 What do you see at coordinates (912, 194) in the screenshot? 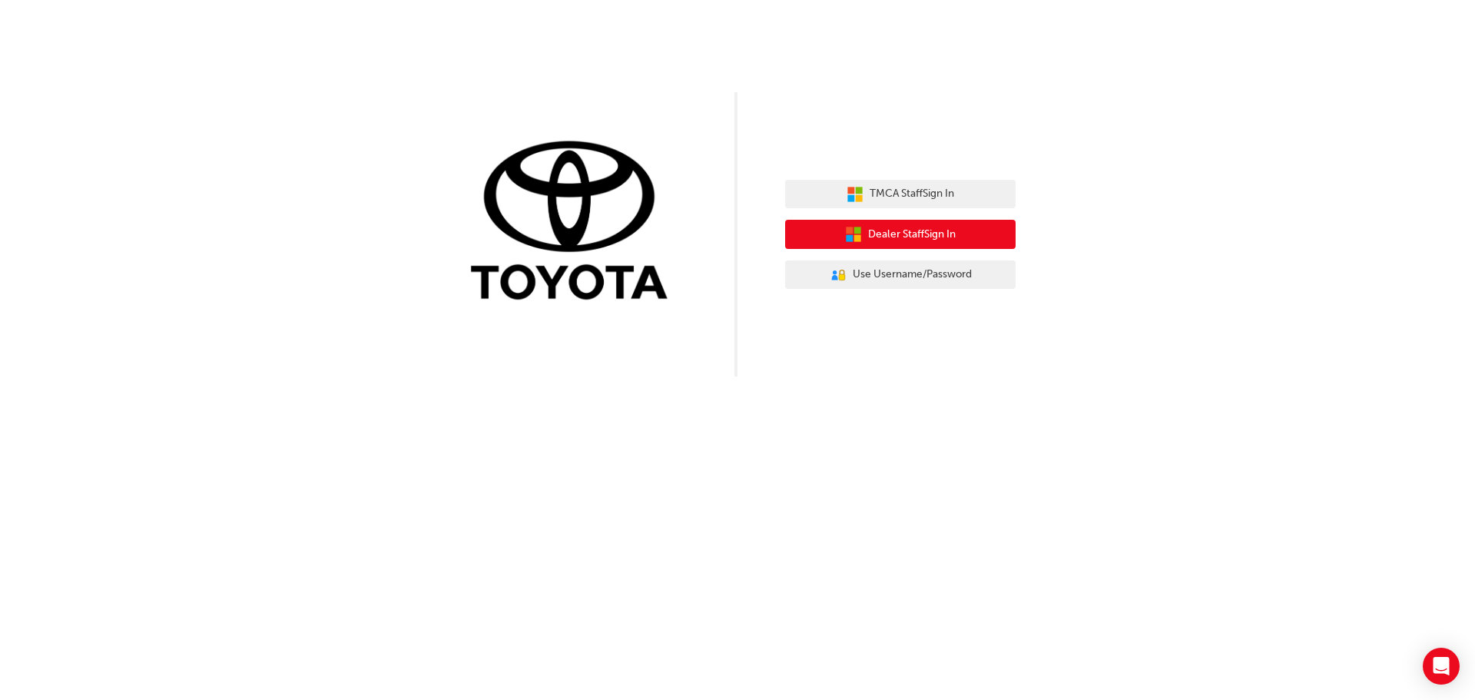
I see `span: TMCA Staff Sign In` at bounding box center [912, 194].